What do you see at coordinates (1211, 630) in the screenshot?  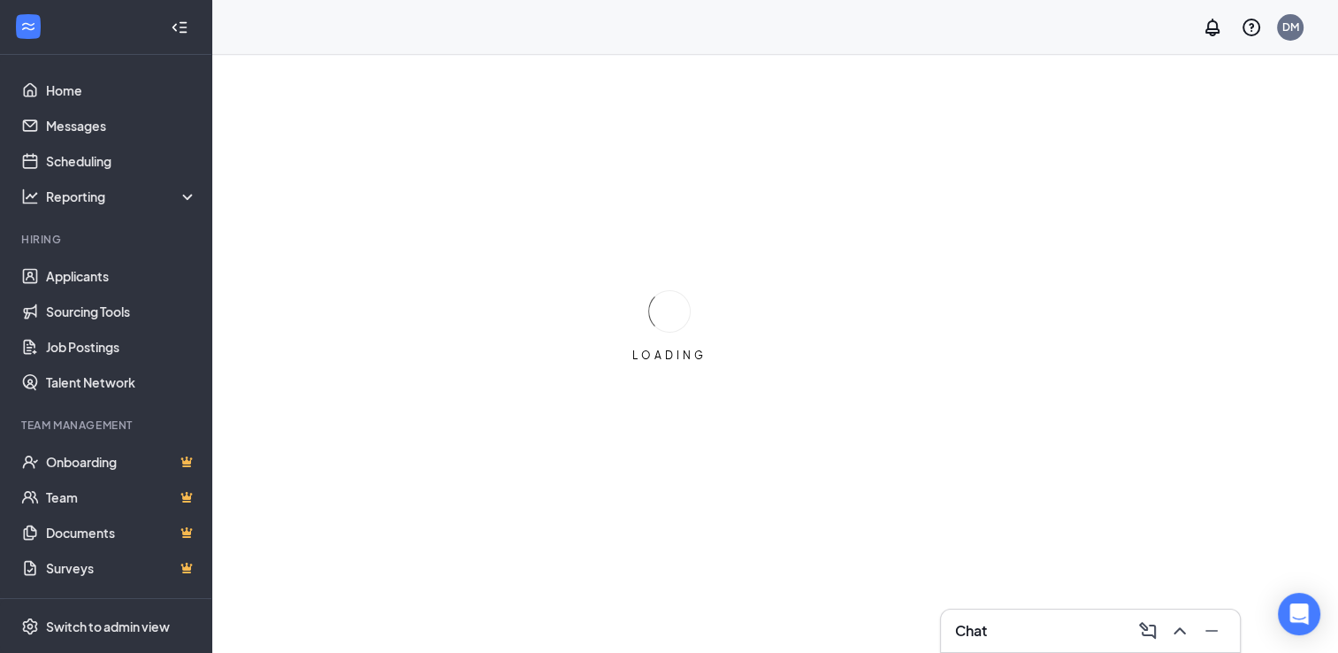 I see `svg: Minimize` at bounding box center [1211, 630].